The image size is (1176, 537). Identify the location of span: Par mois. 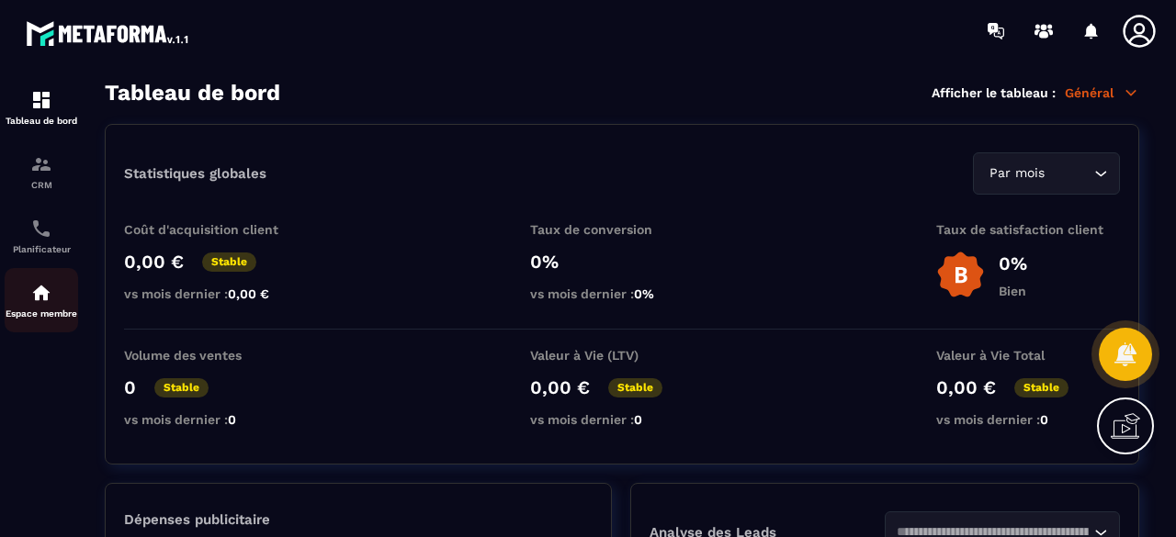
(1016, 174).